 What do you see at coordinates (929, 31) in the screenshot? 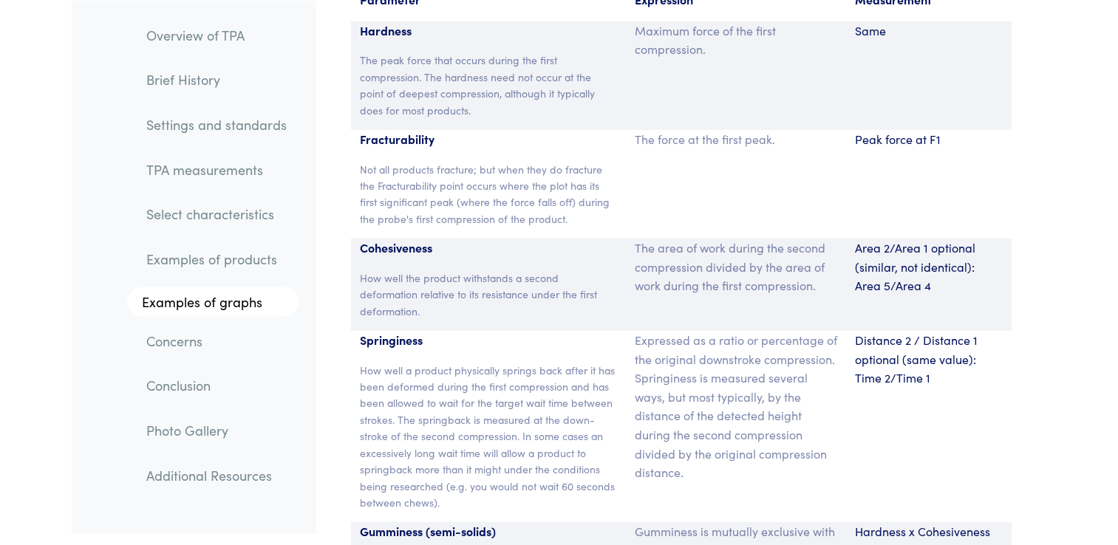
I see `p: Same` at bounding box center [929, 31].